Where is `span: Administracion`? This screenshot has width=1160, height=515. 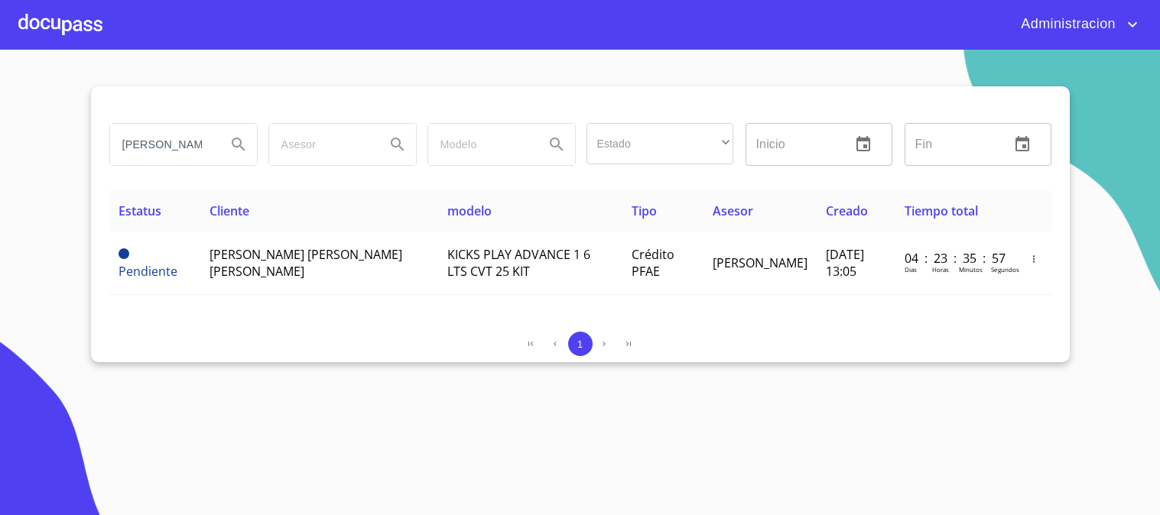
span: Administracion is located at coordinates (1066, 24).